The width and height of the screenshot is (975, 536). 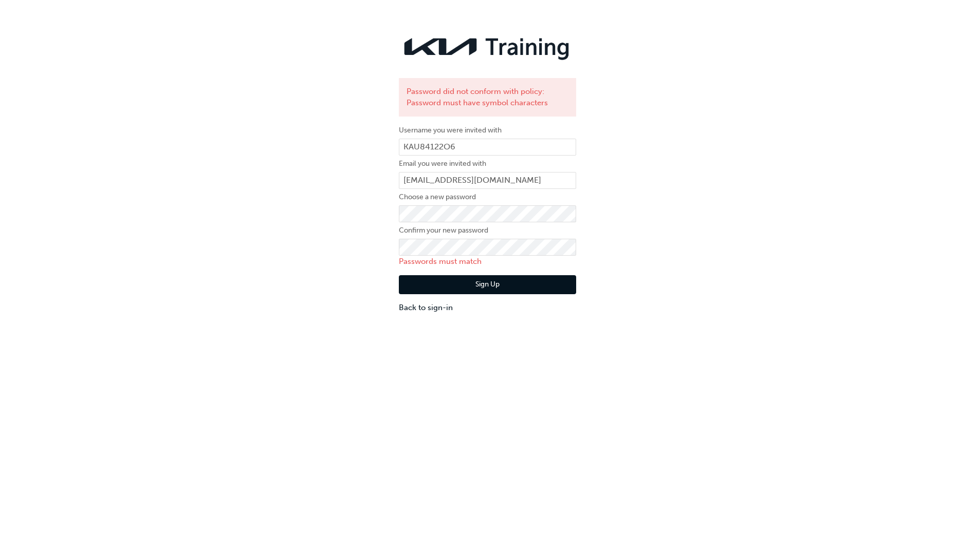 What do you see at coordinates (487, 147) in the screenshot?
I see `input: Username` at bounding box center [487, 147].